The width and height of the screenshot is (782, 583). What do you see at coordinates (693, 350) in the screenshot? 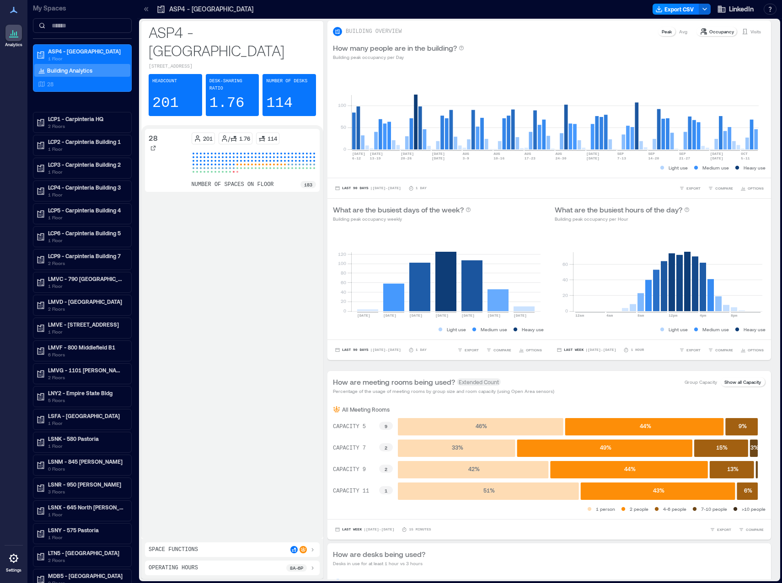
I see `span: EXPORT` at bounding box center [693, 350].